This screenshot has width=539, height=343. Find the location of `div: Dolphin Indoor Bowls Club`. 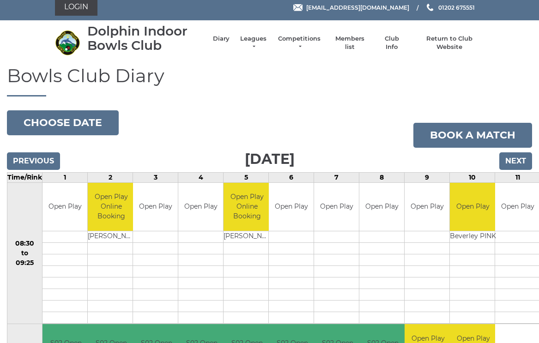

div: Dolphin Indoor Bowls Club is located at coordinates (146, 38).